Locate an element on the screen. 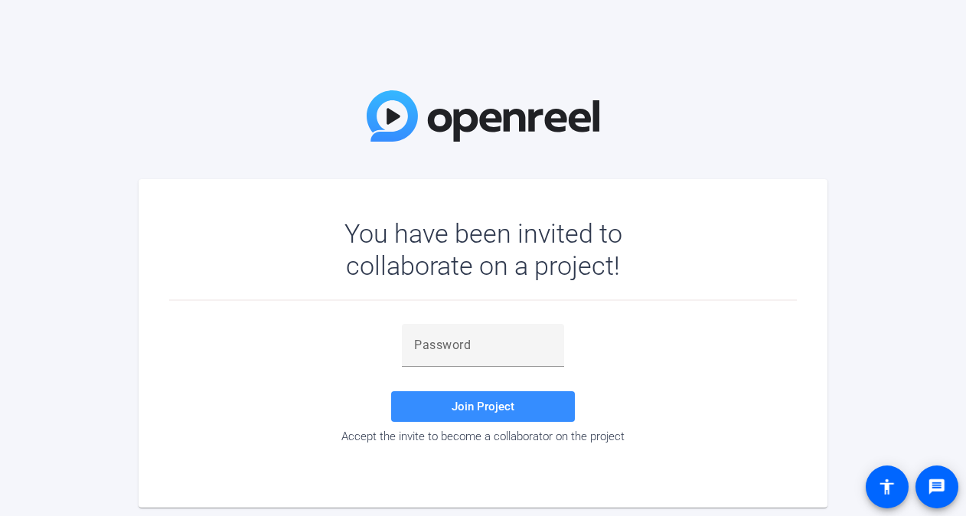 This screenshot has height=516, width=966. input: Password is located at coordinates (483, 345).